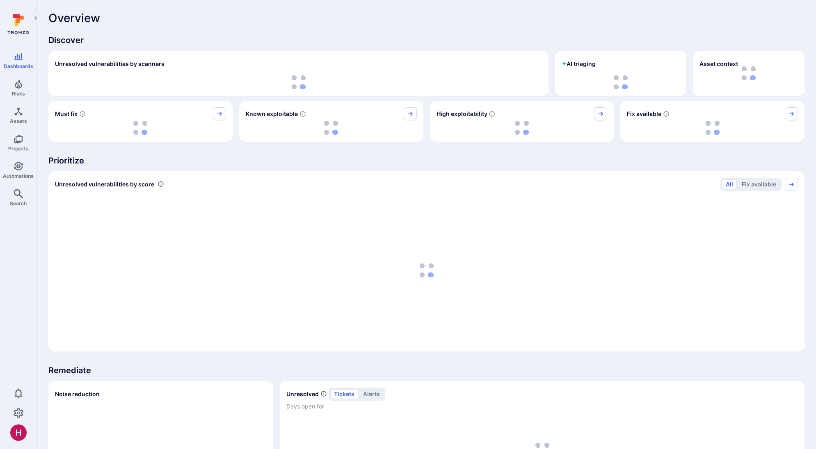 The image size is (816, 449). Describe the element at coordinates (302, 394) in the screenshot. I see `h2: Unresolved` at that location.